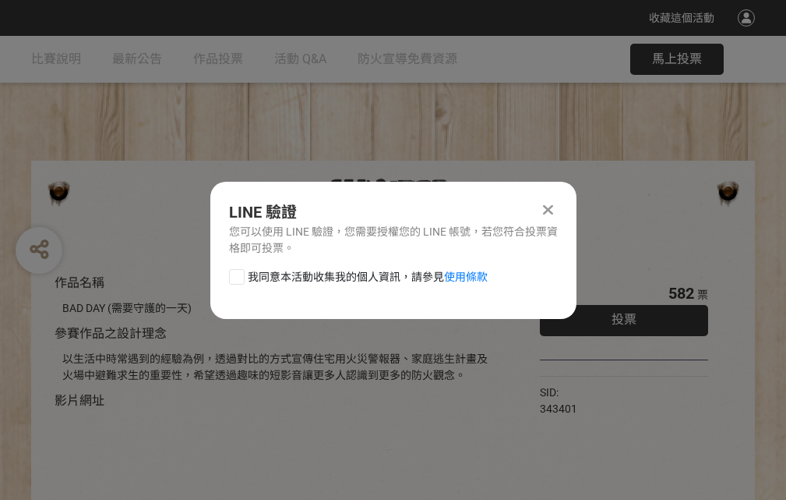 The image size is (786, 500). I want to click on span: 我同意本活動收集我的個人資訊，請參見, so click(368, 277).